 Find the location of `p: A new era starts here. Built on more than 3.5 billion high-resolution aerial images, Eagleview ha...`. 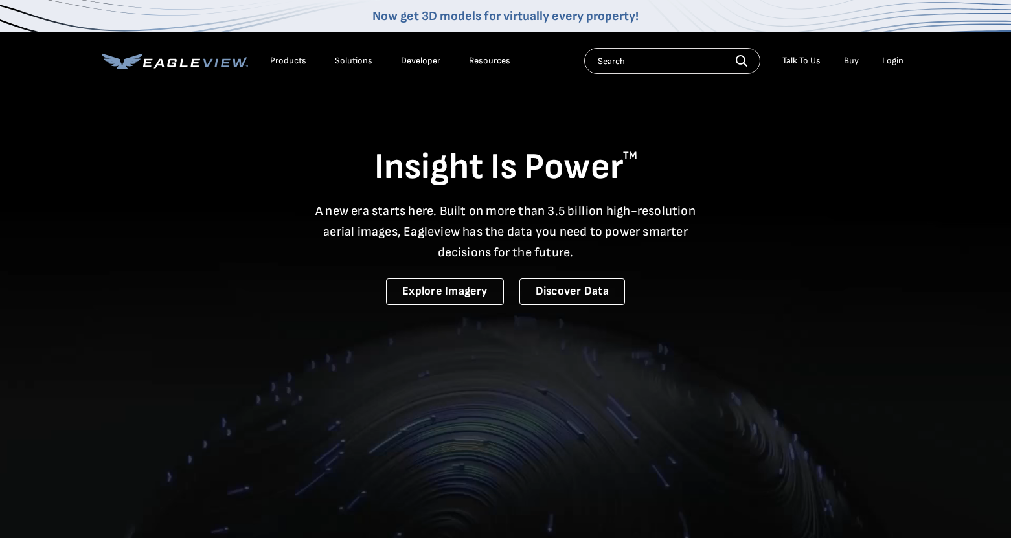

p: A new era starts here. Built on more than 3.5 billion high-resolution aerial images, Eagleview ha... is located at coordinates (506, 232).